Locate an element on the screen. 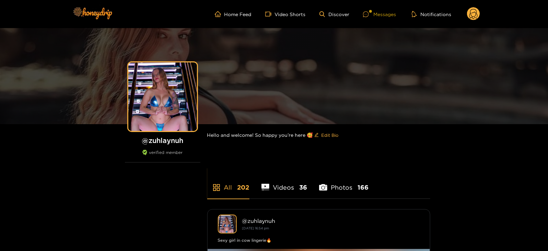  span: video-camera is located at coordinates (270, 14).